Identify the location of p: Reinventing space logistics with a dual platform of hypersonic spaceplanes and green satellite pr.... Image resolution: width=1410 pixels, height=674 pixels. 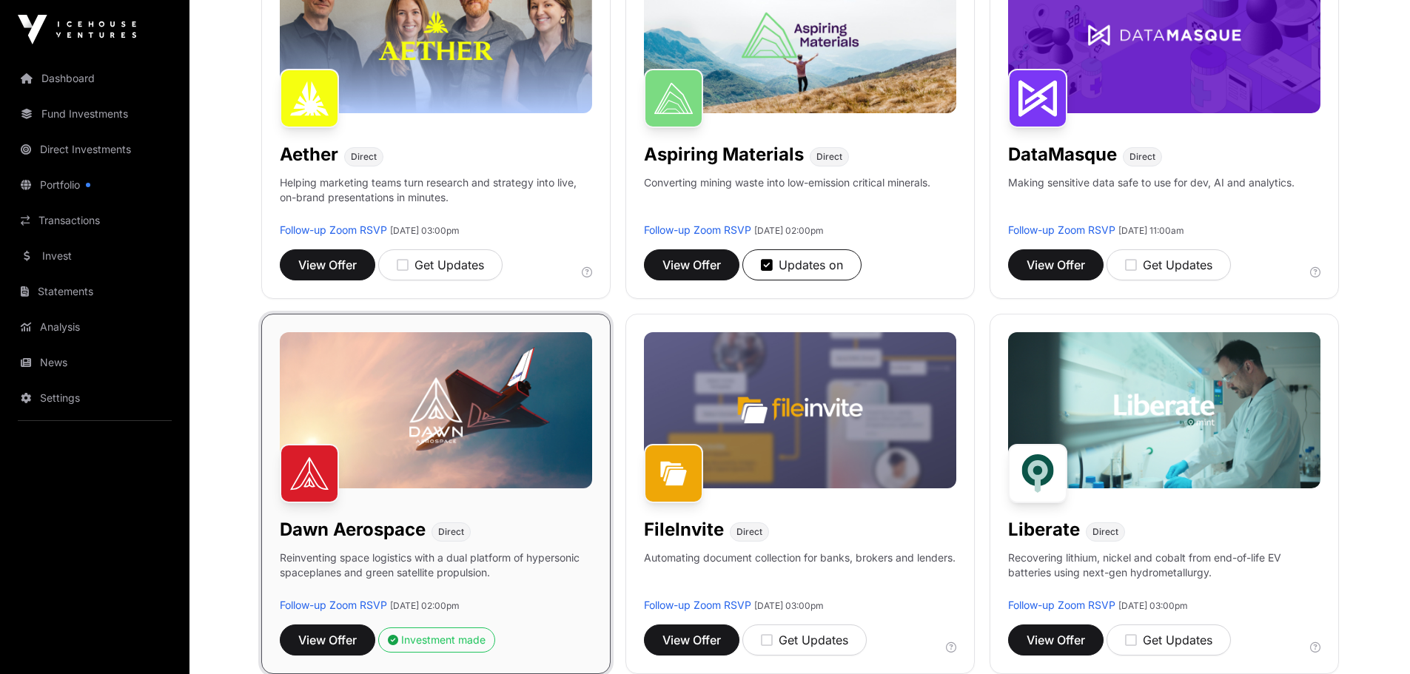
(436, 574).